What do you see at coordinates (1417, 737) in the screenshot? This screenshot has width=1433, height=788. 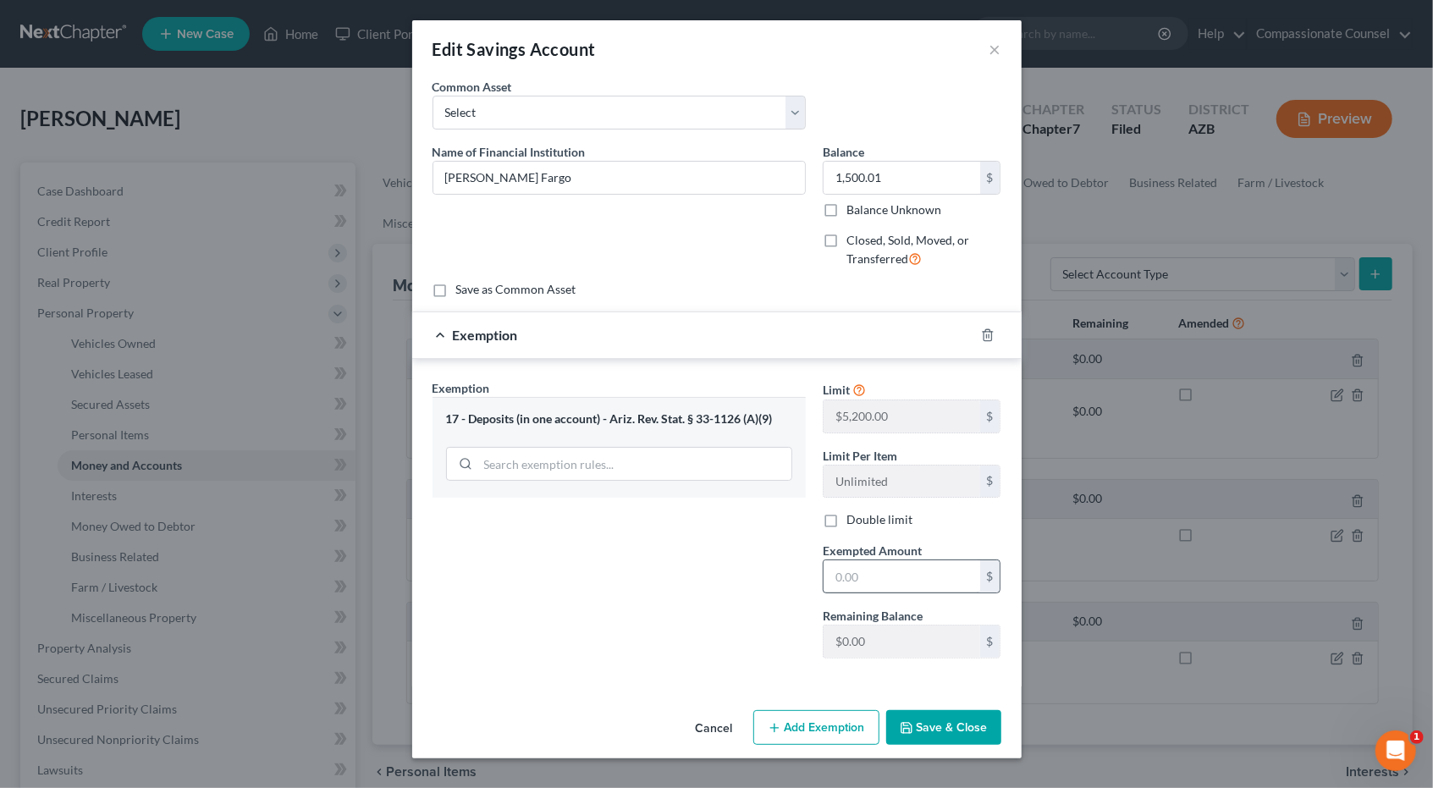 I see `span: 1` at bounding box center [1417, 737].